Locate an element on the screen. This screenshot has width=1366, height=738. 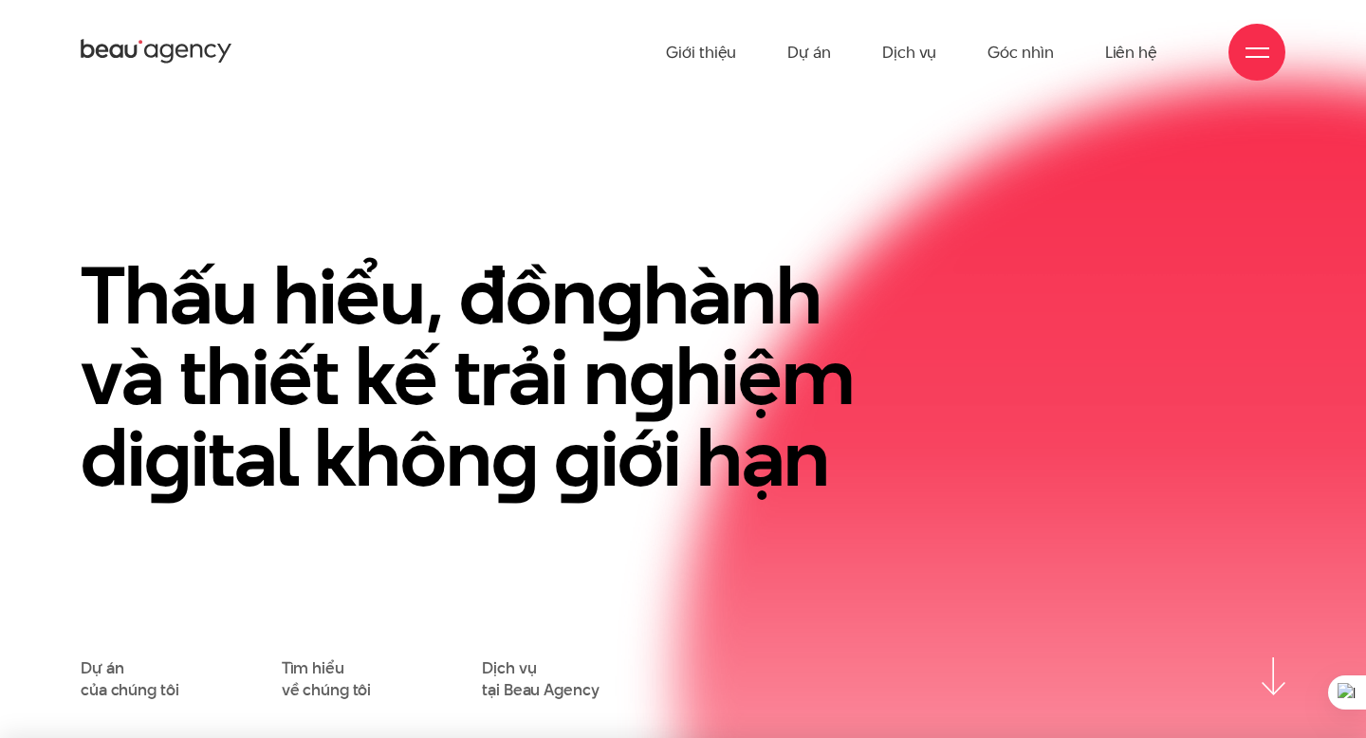
a: Tìm hiểuvề chúng tôi is located at coordinates (326, 678).